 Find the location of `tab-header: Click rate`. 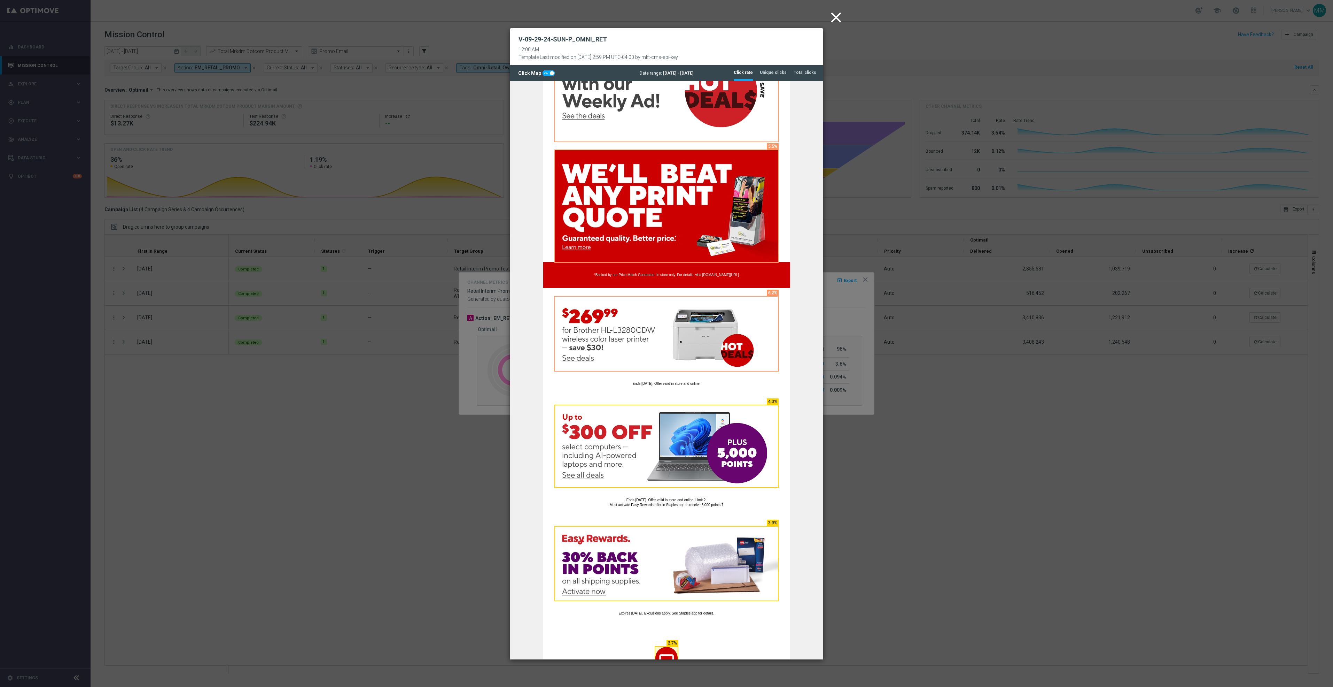

tab-header: Click rate is located at coordinates (743, 72).